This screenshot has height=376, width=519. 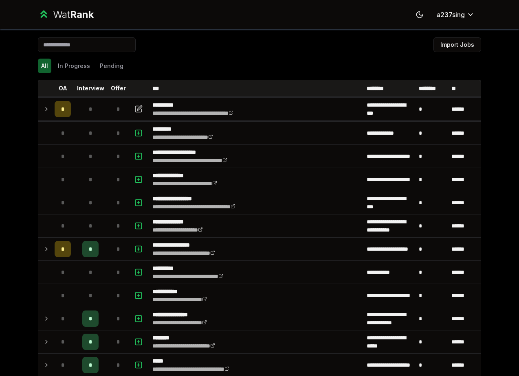 I want to click on button: Import Jobs, so click(x=457, y=45).